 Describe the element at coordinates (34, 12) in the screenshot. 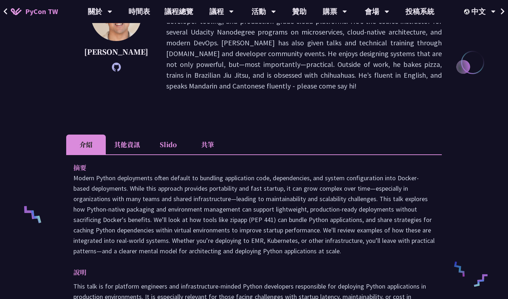

I see `a: PyCon TW` at that location.